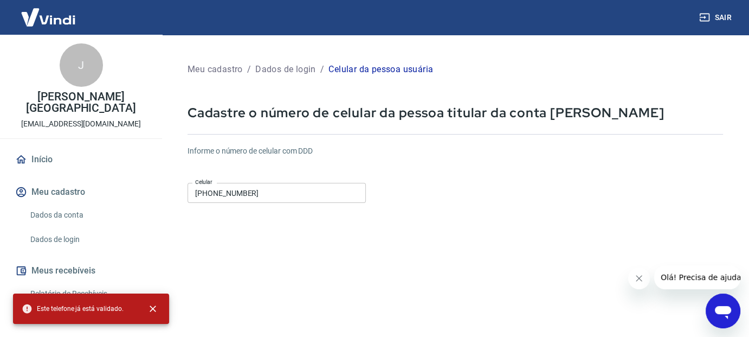 This screenshot has width=749, height=337. I want to click on span: Este telefone já está validado., so click(73, 308).